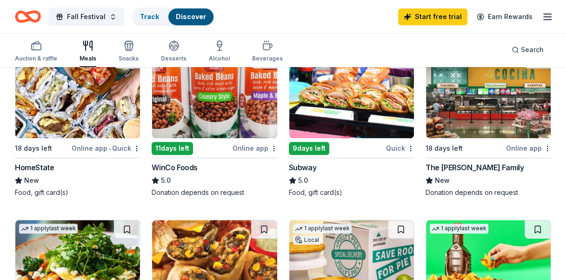  Describe the element at coordinates (267, 52) in the screenshot. I see `button: Beverages` at that location.